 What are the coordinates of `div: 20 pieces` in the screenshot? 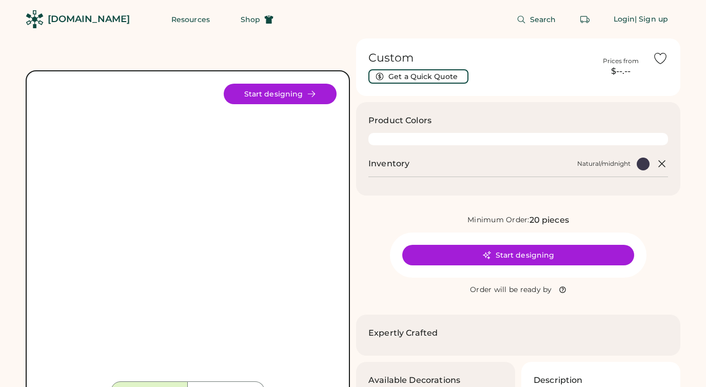 It's located at (549, 220).